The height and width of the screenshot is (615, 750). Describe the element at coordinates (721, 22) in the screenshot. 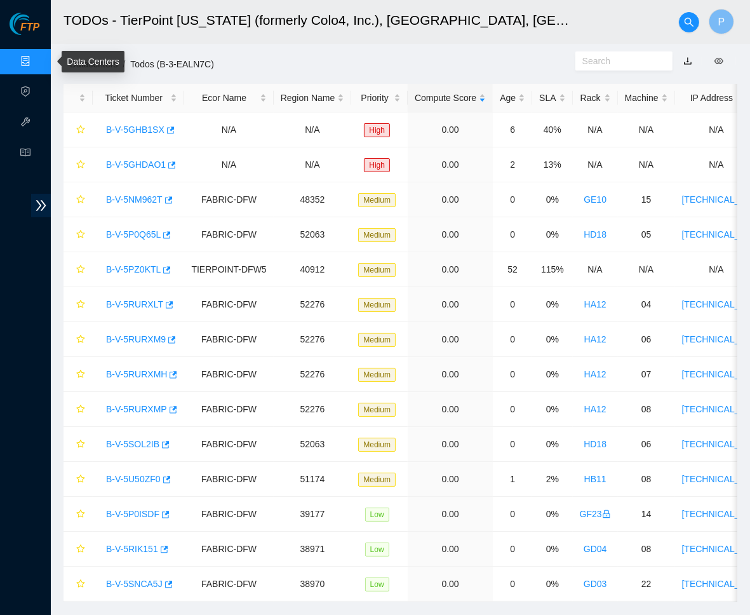

I see `button: P` at that location.